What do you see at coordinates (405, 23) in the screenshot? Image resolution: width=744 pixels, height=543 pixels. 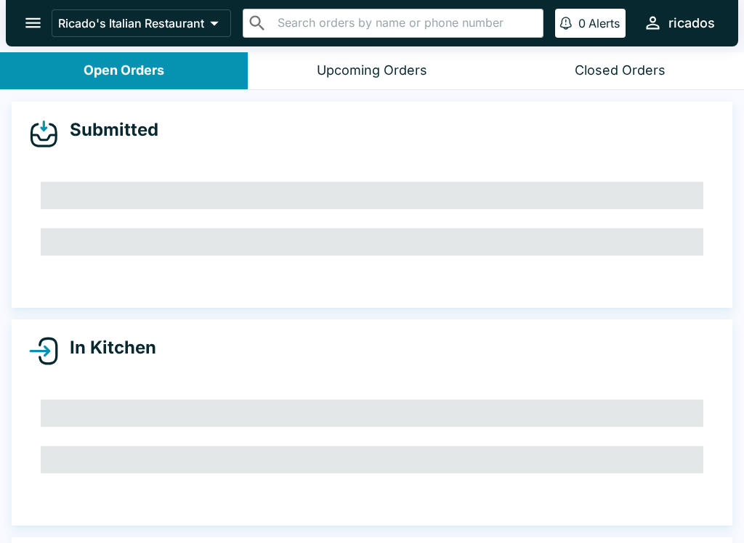 I see `input: Search orders by name or phone number` at bounding box center [405, 23].